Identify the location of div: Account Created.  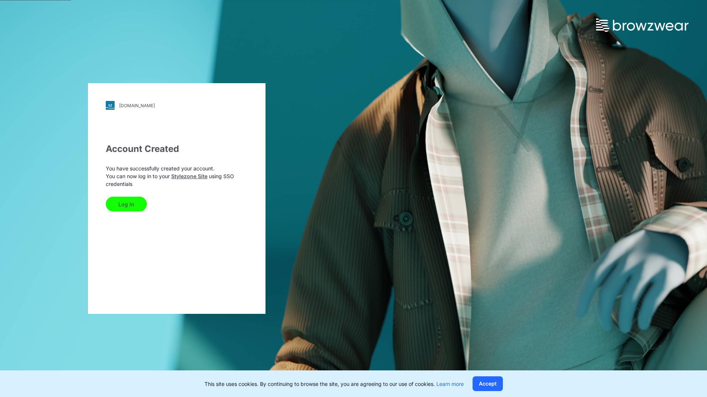
(177, 149).